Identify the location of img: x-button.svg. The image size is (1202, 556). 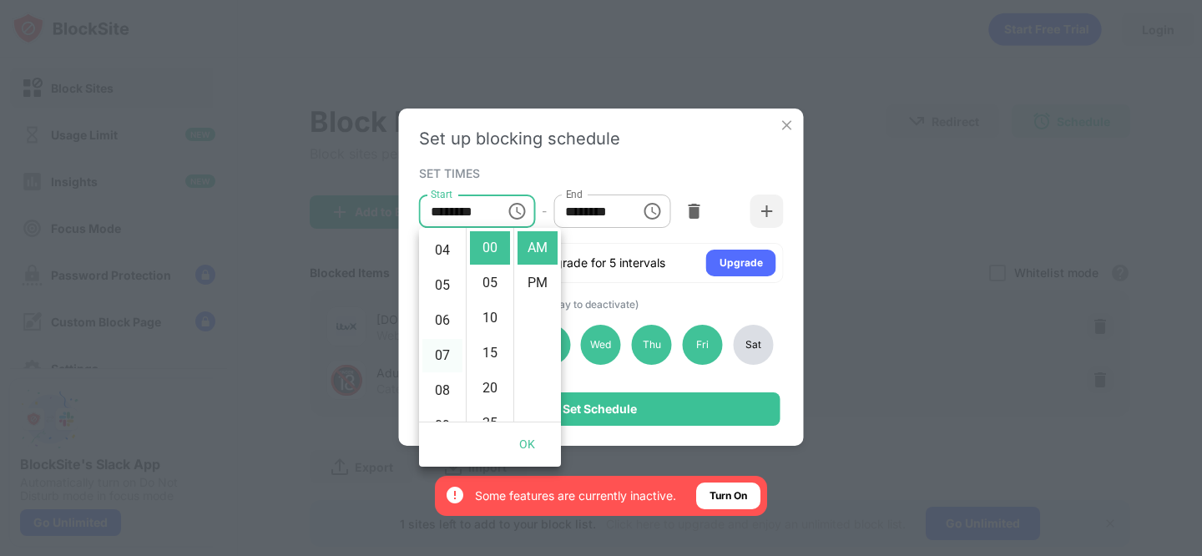
(787, 125).